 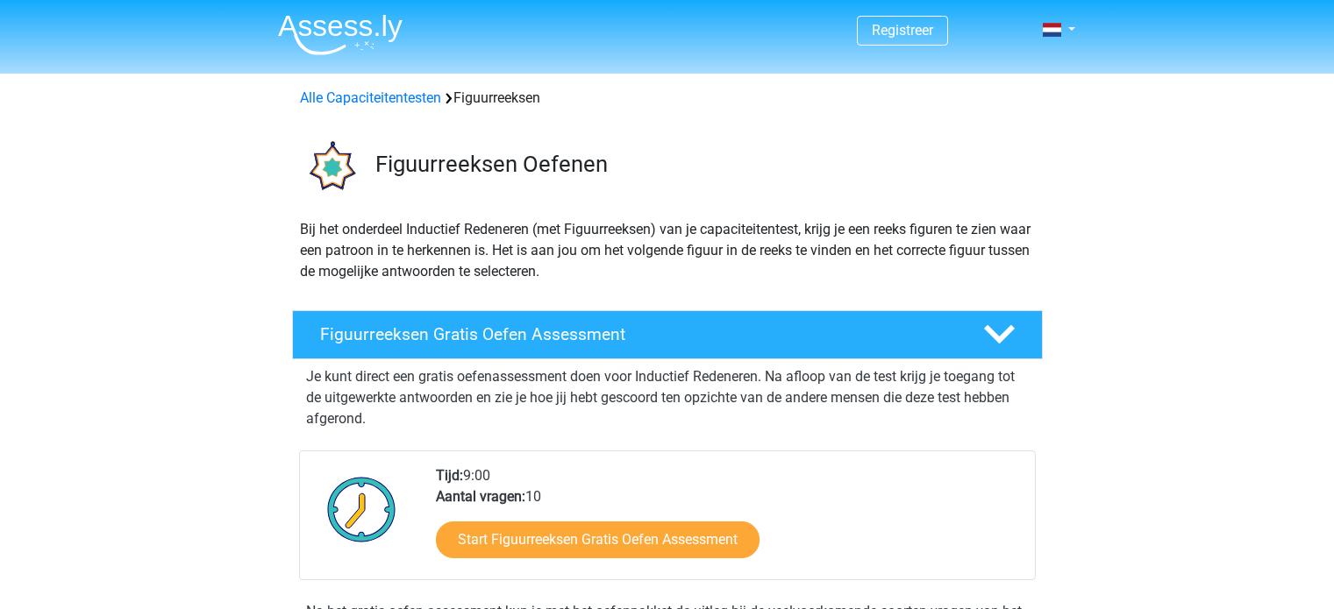 I want to click on img: Assessly, so click(x=340, y=34).